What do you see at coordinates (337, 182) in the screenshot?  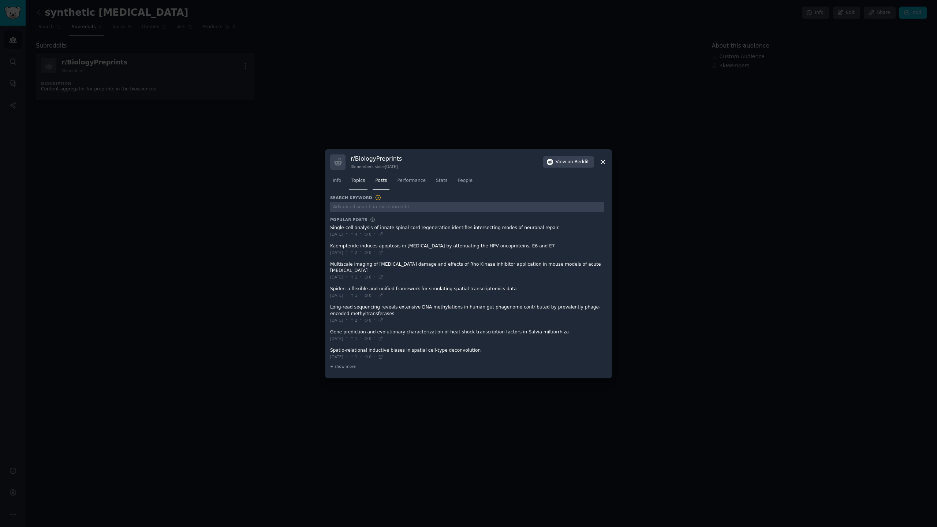 I see `a: Info` at bounding box center [337, 182].